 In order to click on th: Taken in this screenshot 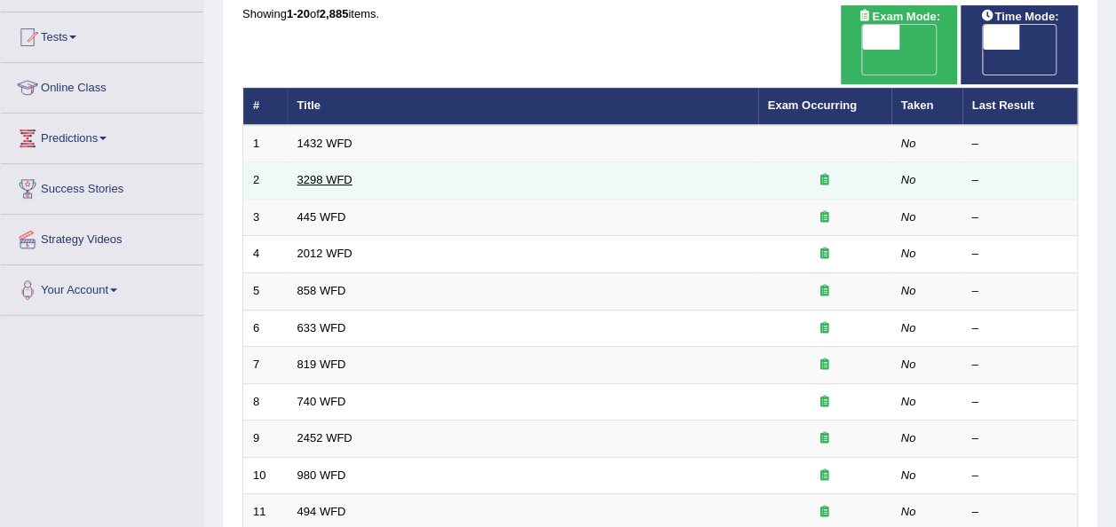, I will do `click(927, 107)`.